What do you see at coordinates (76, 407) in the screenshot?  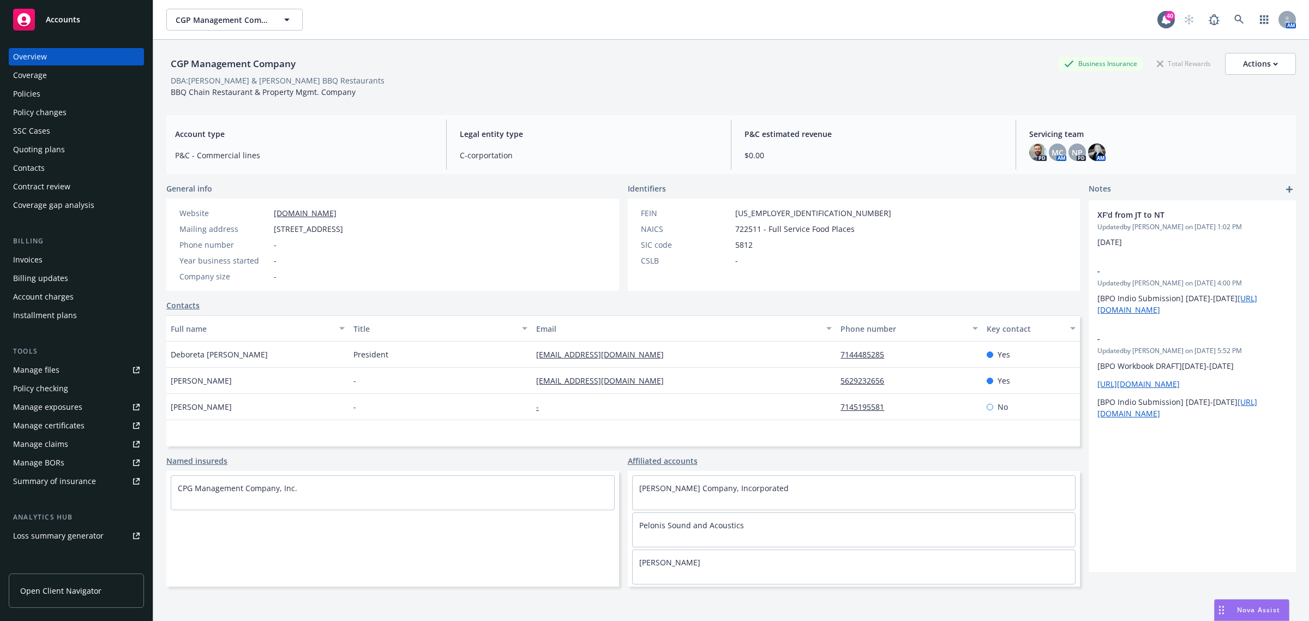 I see `a: Manage exposures` at bounding box center [76, 407].